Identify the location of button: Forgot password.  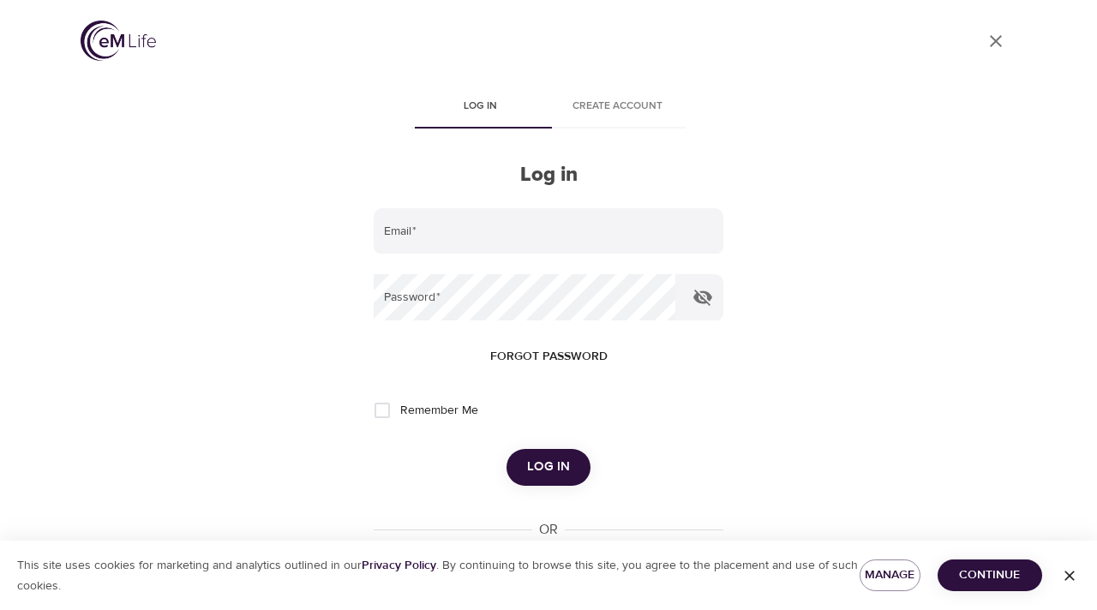
(548, 357).